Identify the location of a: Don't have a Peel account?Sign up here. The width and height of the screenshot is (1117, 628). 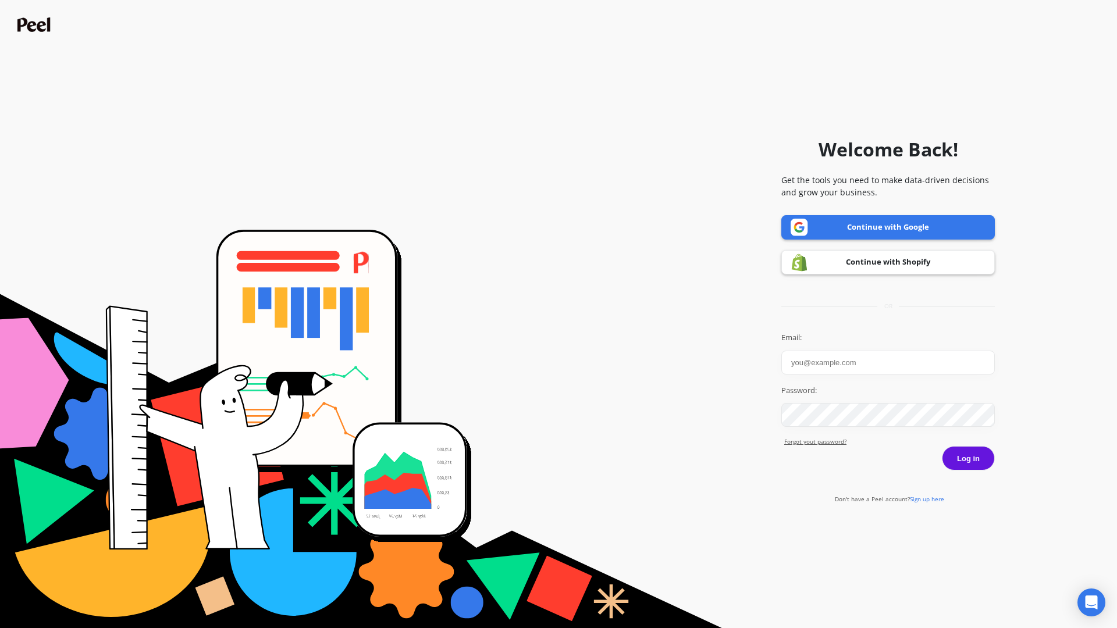
(890, 499).